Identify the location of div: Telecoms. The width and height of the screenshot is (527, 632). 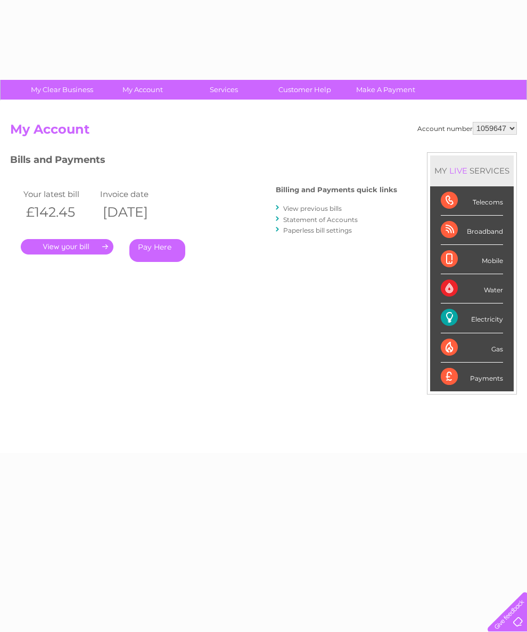
(472, 201).